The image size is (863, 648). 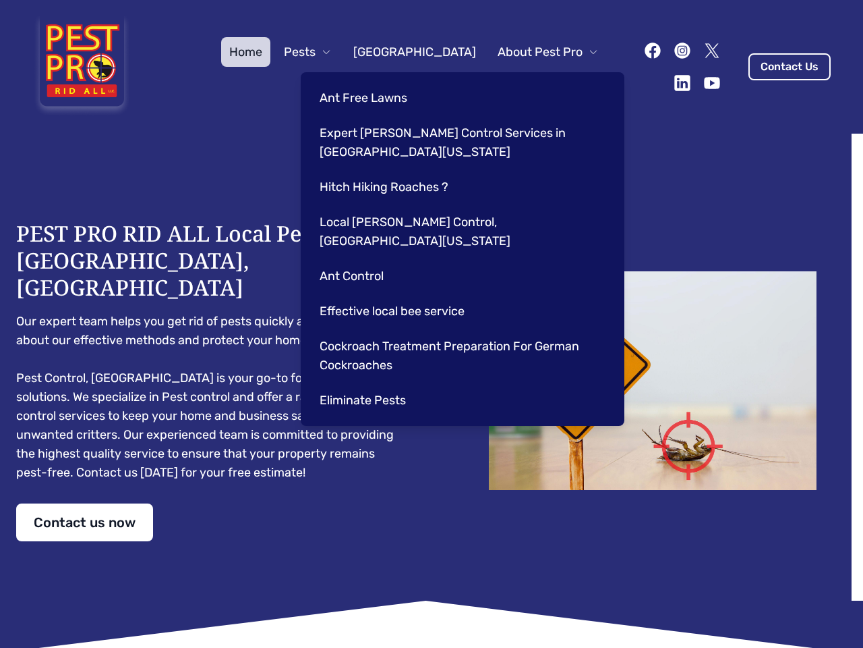 What do you see at coordinates (246, 52) in the screenshot?
I see `a: Home` at bounding box center [246, 52].